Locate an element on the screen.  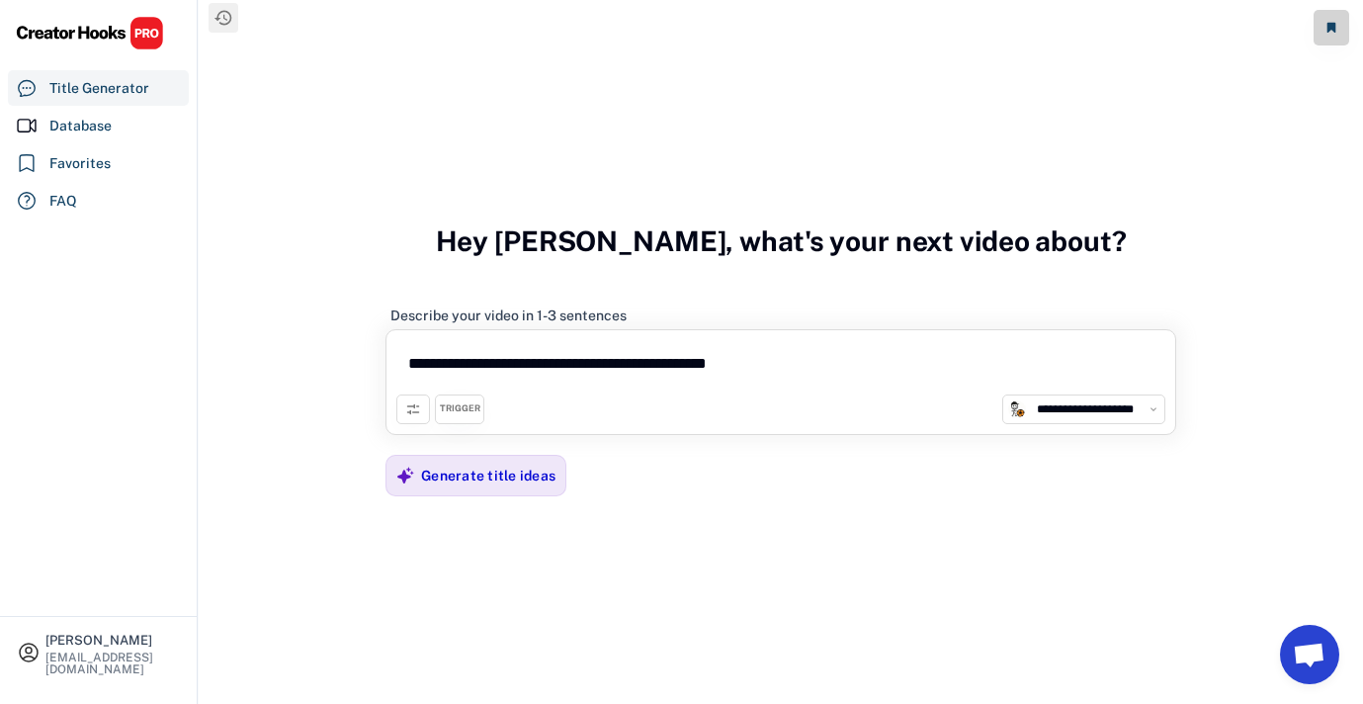
div: Favorites is located at coordinates (80, 163).